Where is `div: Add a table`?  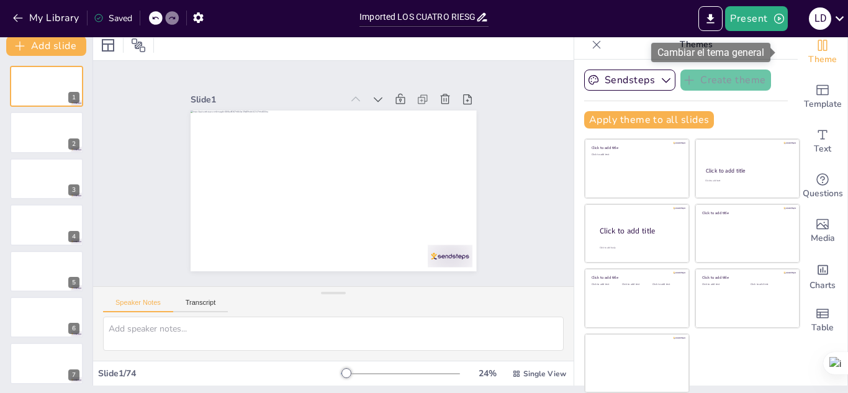
div: Add a table is located at coordinates (823, 320).